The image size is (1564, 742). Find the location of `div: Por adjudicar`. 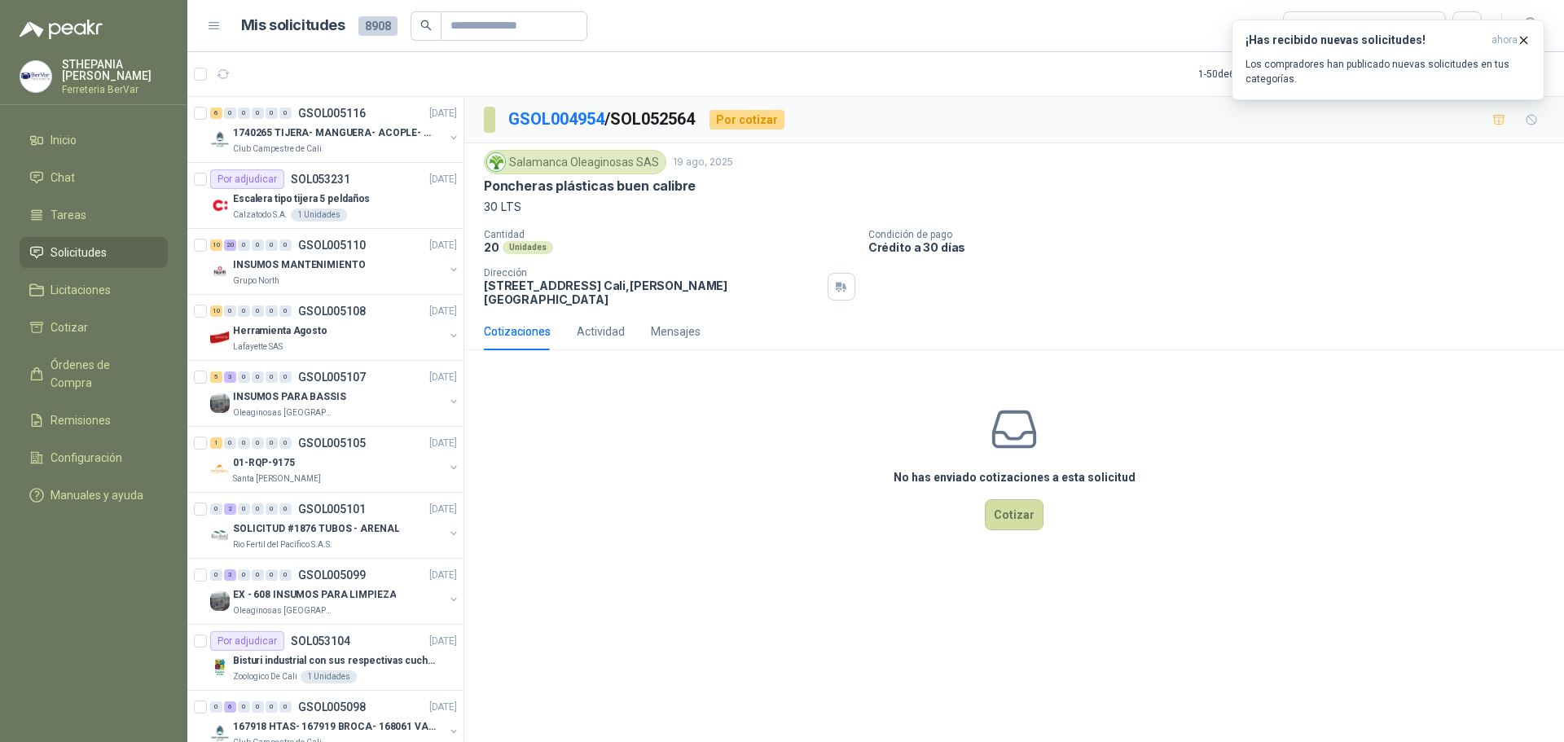

div: Por adjudicar is located at coordinates (247, 641).